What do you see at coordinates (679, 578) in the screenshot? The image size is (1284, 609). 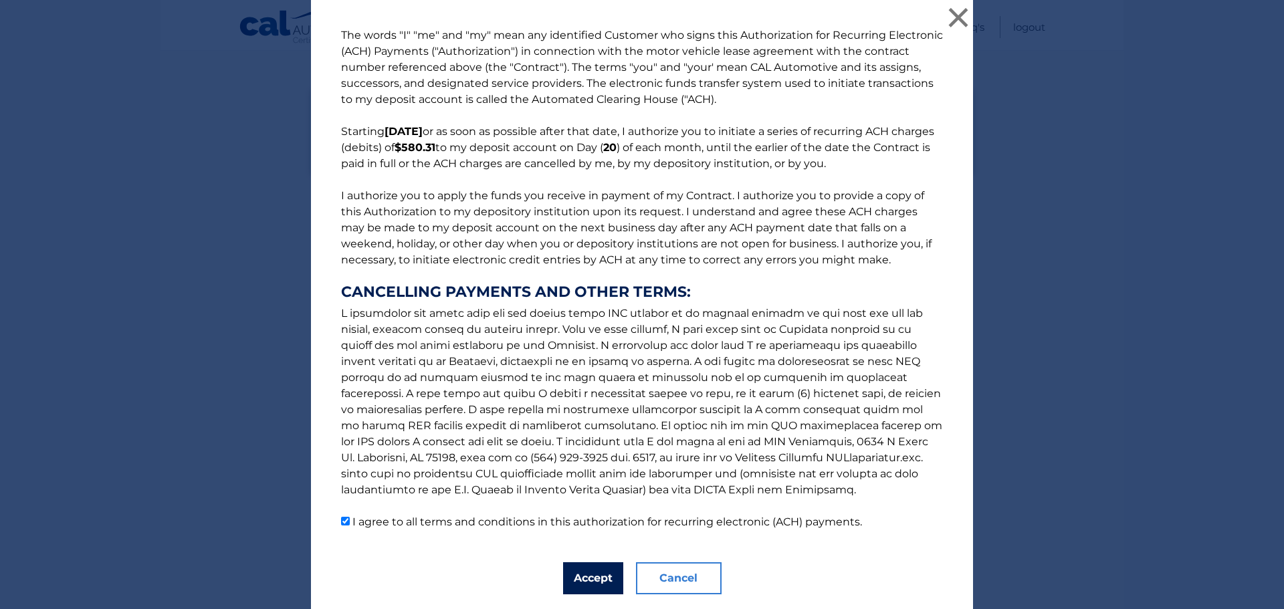 I see `button: Cancel` at bounding box center [679, 578].